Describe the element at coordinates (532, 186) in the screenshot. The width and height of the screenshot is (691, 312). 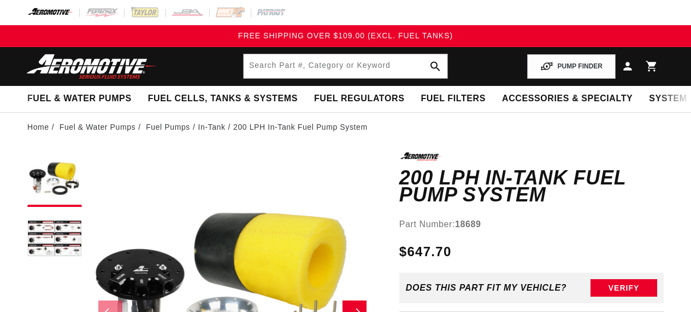
I see `h1: 200 LPH In-Tank Fuel Pump System` at that location.